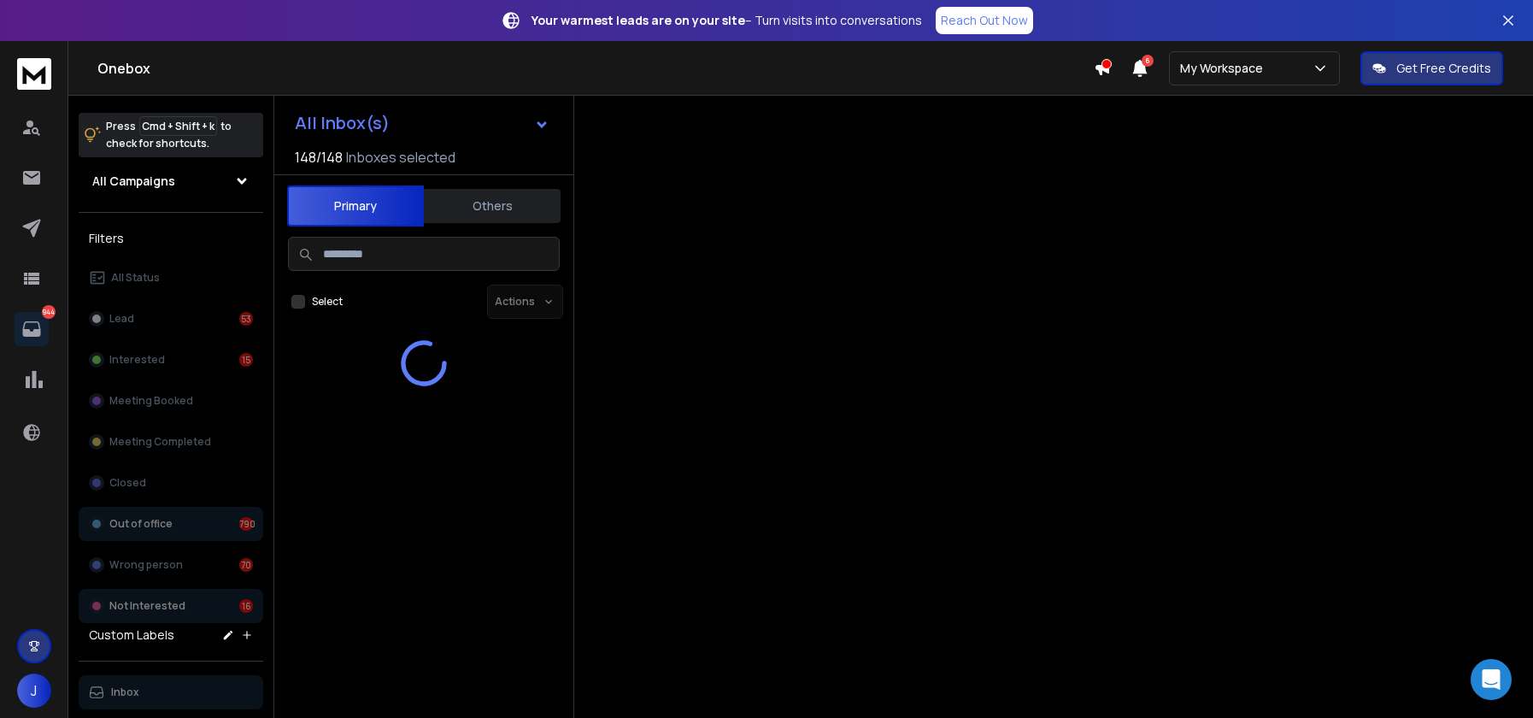  I want to click on h1: All Inbox(s), so click(342, 123).